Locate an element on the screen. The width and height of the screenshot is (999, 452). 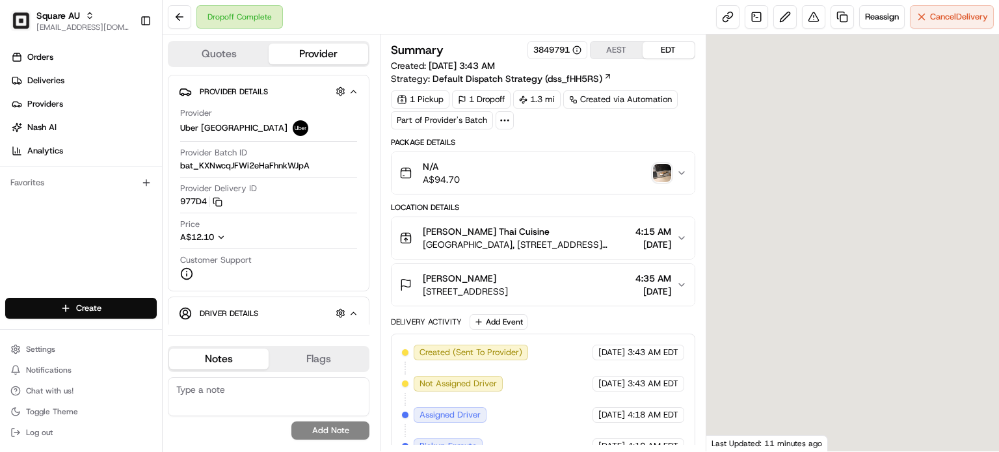
button: Log out is located at coordinates (81, 432).